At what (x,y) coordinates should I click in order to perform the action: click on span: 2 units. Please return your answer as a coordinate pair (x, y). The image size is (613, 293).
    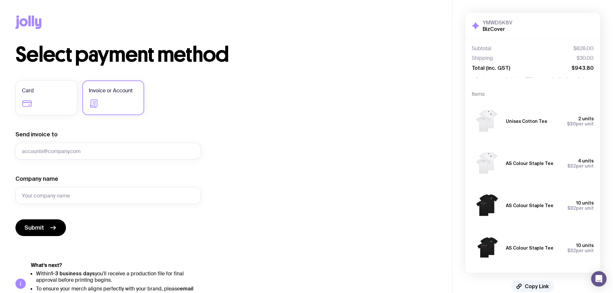
    Looking at the image, I should click on (586, 119).